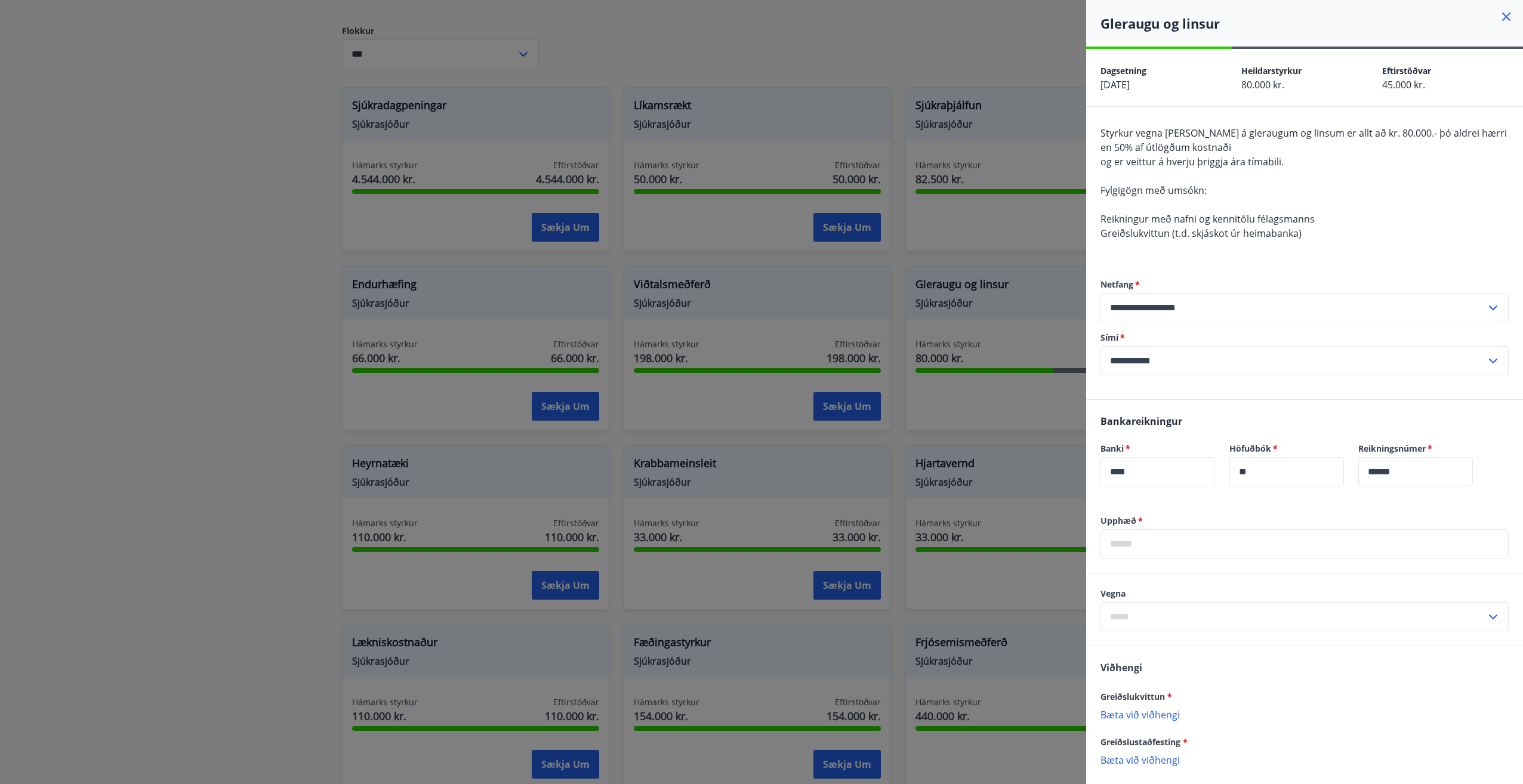  Describe the element at coordinates (1415, 449) in the screenshot. I see `label: Reikningsnúmer` at that location.